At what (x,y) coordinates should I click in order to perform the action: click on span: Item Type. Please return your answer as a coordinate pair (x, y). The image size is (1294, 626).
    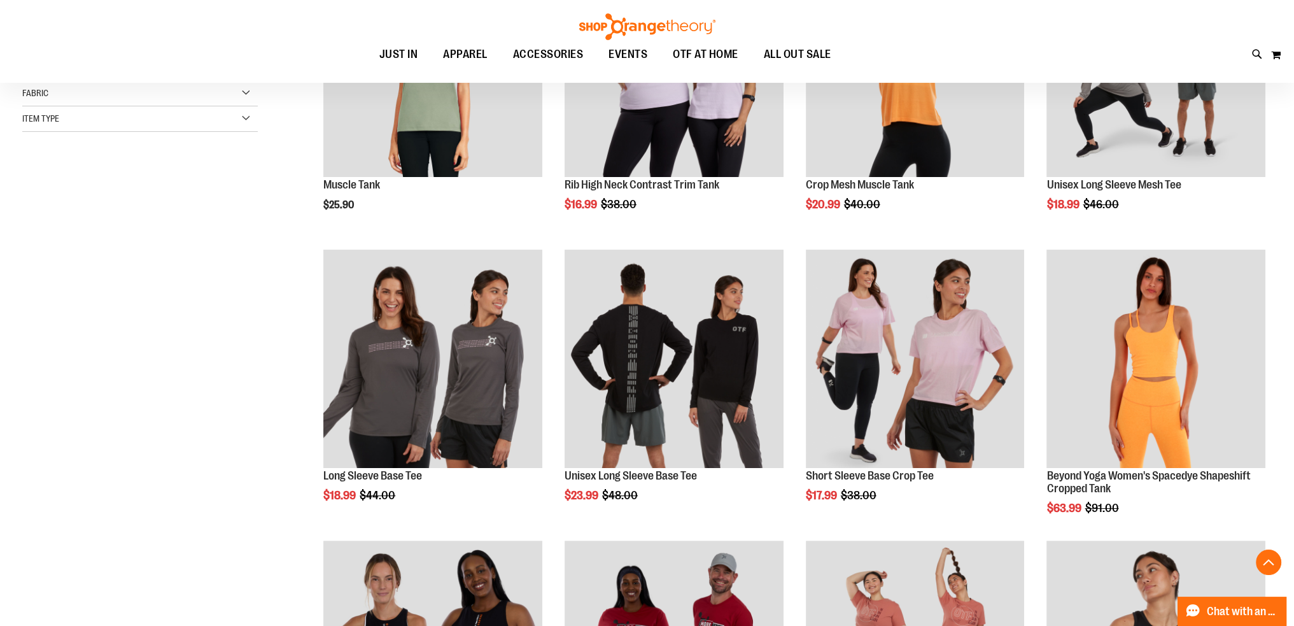
    Looking at the image, I should click on (41, 118).